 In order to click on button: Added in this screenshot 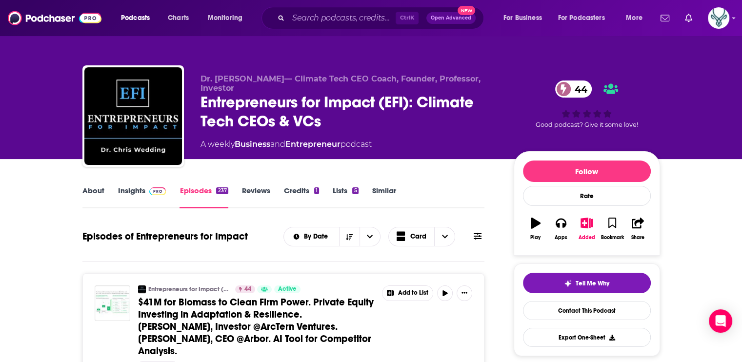, I will do `click(586, 229)`.